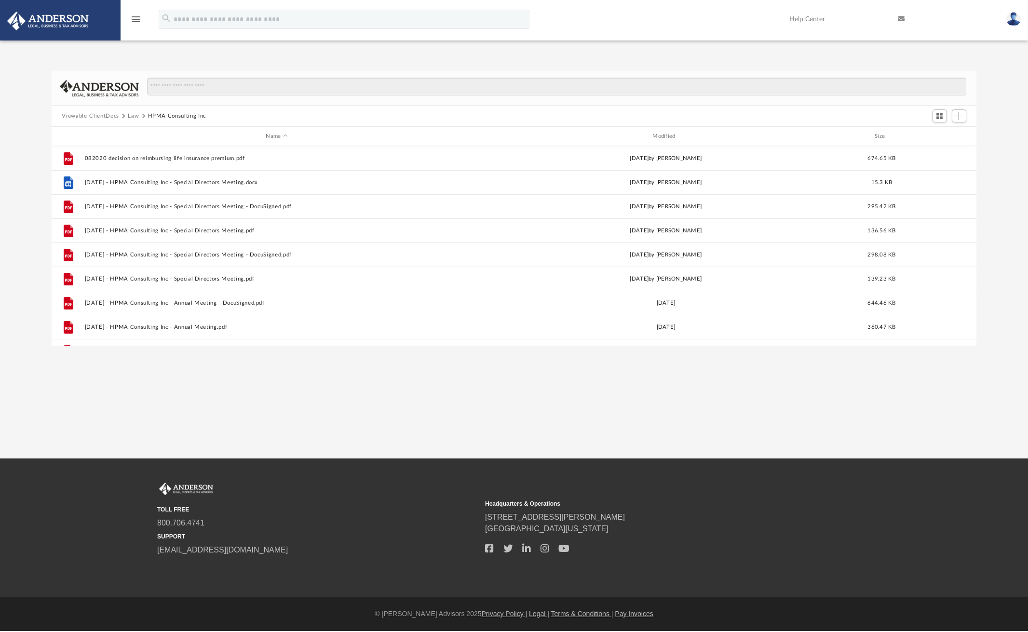  Describe the element at coordinates (882, 303) in the screenshot. I see `span: 644.46 KB` at that location.